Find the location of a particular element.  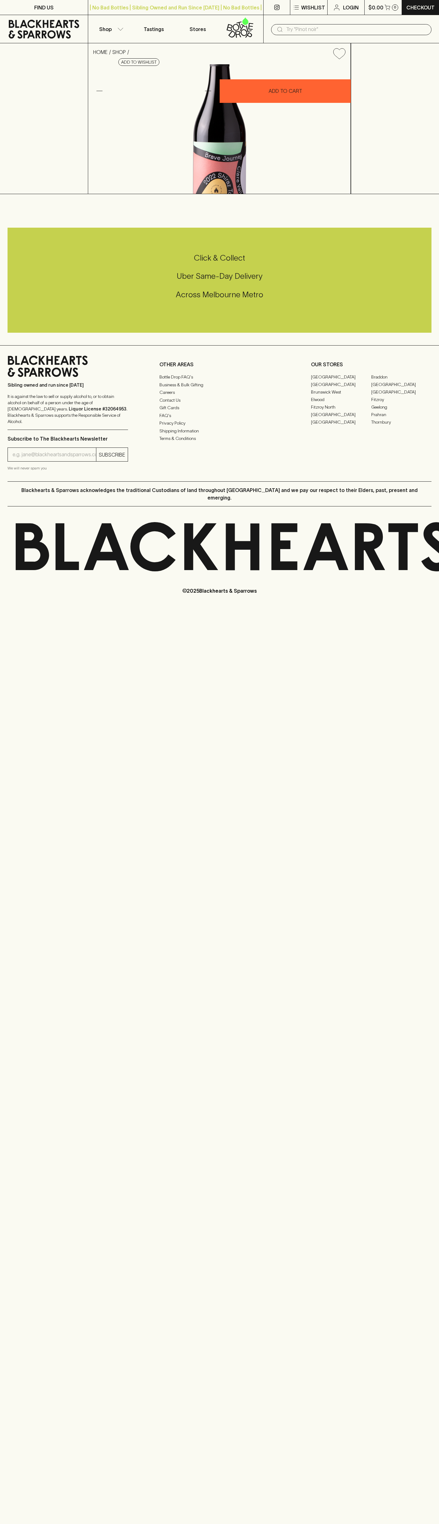

button: SUBSCRIBE is located at coordinates (112, 454).